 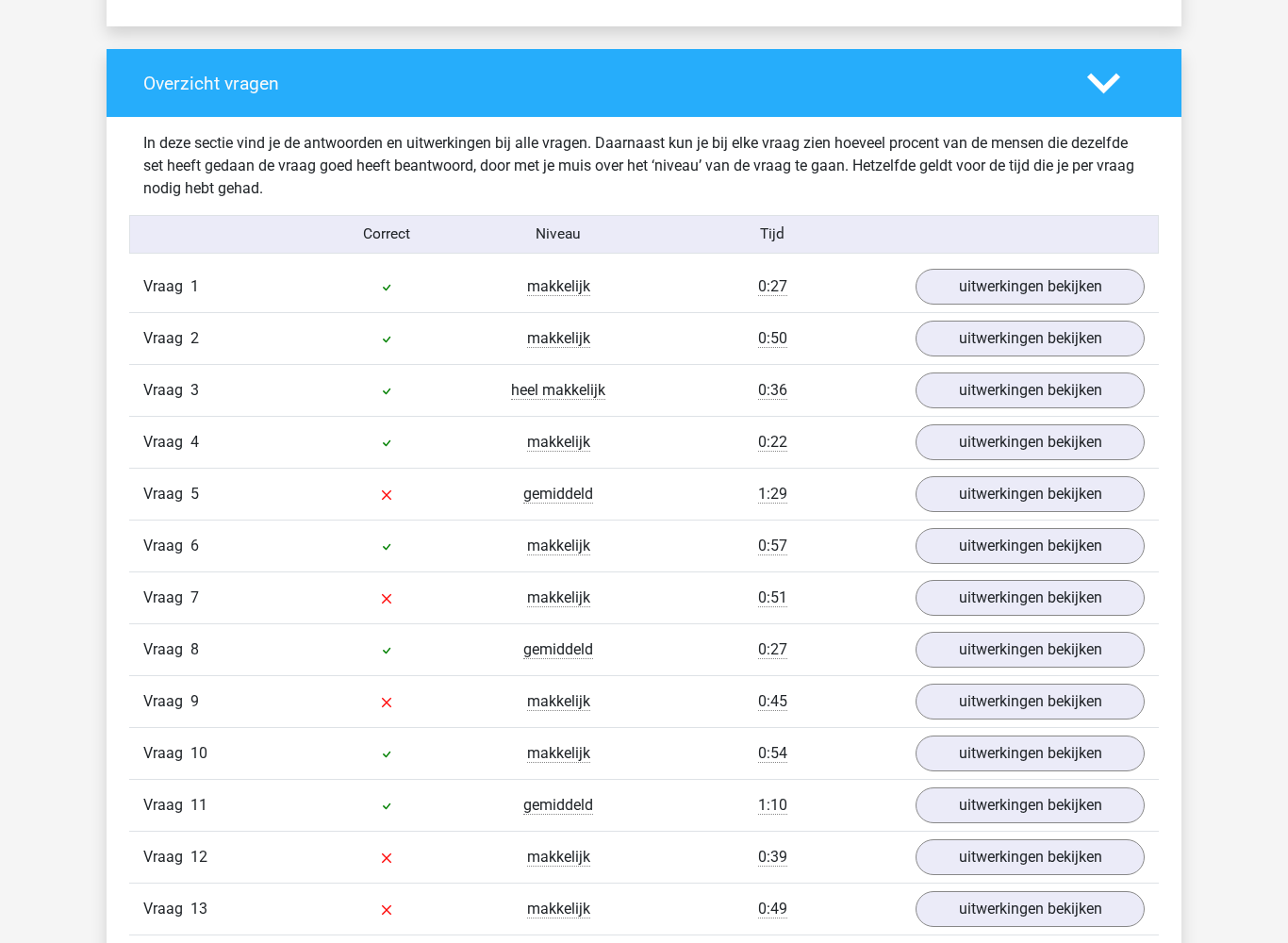 What do you see at coordinates (644, 167) in the screenshot?
I see `div: In deze sectie vind je de antwoorden en uitwerkingen bij alle vragen. Daarnaast kun je bij elke v...` at bounding box center [644, 167].